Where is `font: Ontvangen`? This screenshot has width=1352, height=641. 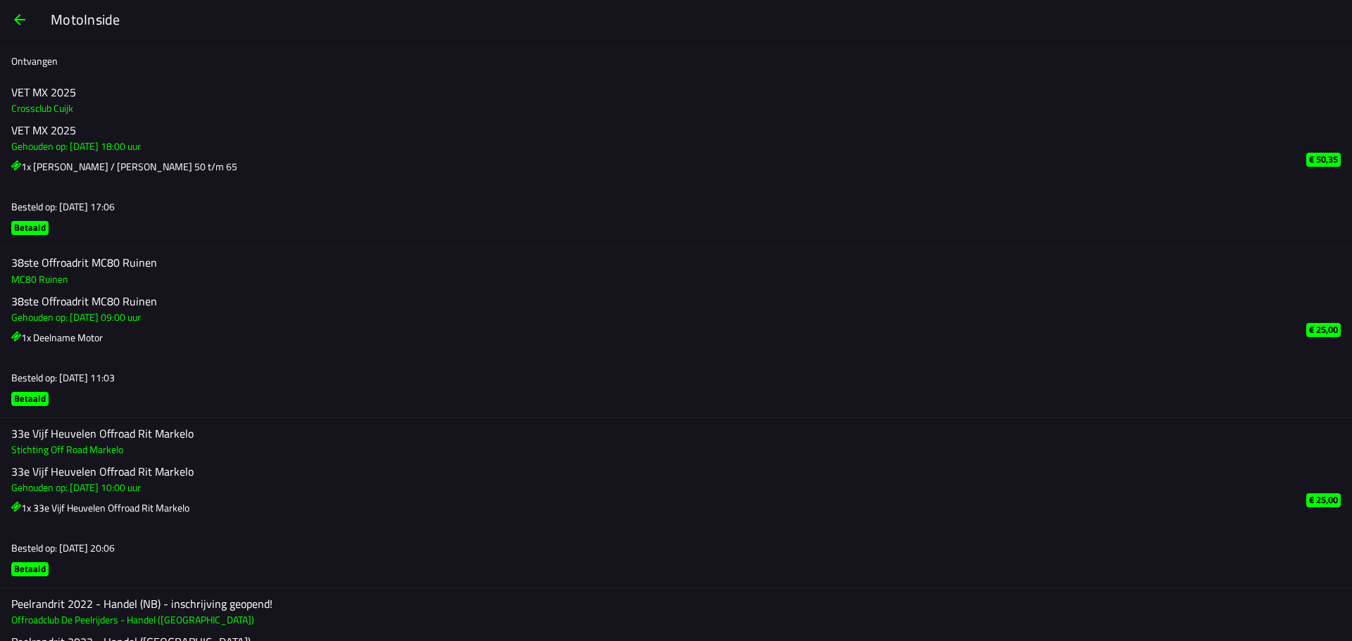
font: Ontvangen is located at coordinates (35, 61).